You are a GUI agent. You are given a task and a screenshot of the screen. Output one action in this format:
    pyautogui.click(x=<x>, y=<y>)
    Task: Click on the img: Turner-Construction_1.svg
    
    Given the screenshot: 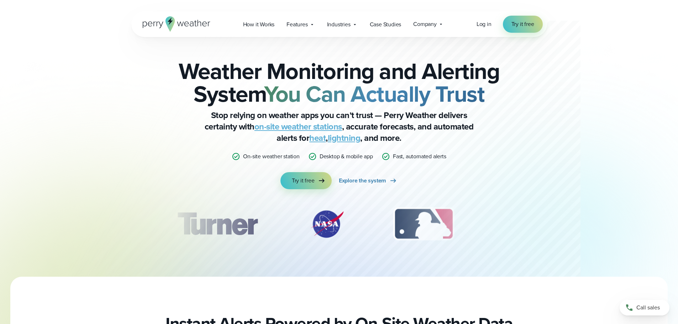 What is the action you would take?
    pyautogui.click(x=217, y=224)
    